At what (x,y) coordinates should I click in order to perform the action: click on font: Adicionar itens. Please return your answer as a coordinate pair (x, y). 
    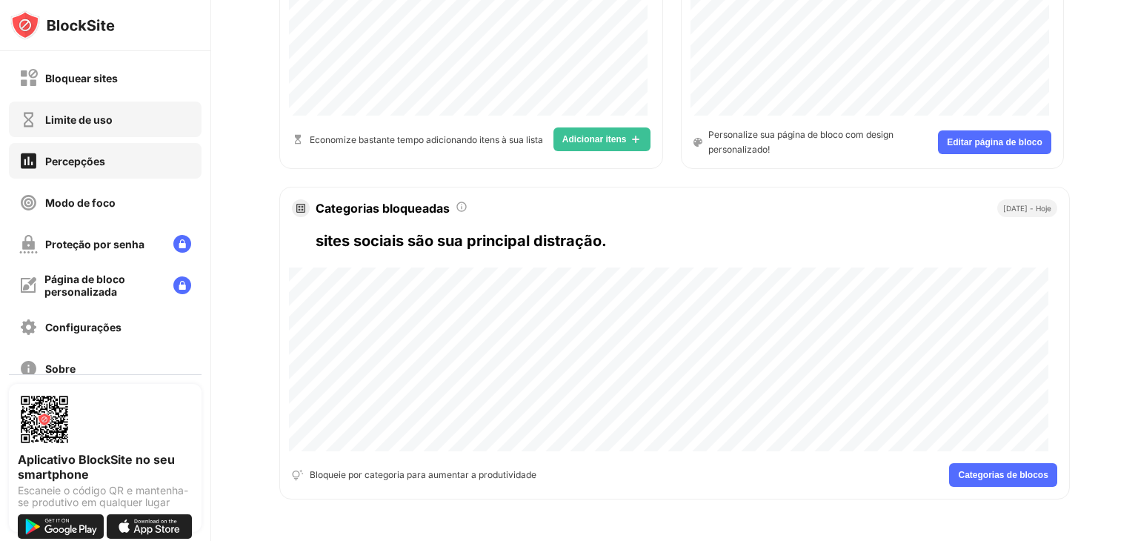
    Looking at the image, I should click on (594, 139).